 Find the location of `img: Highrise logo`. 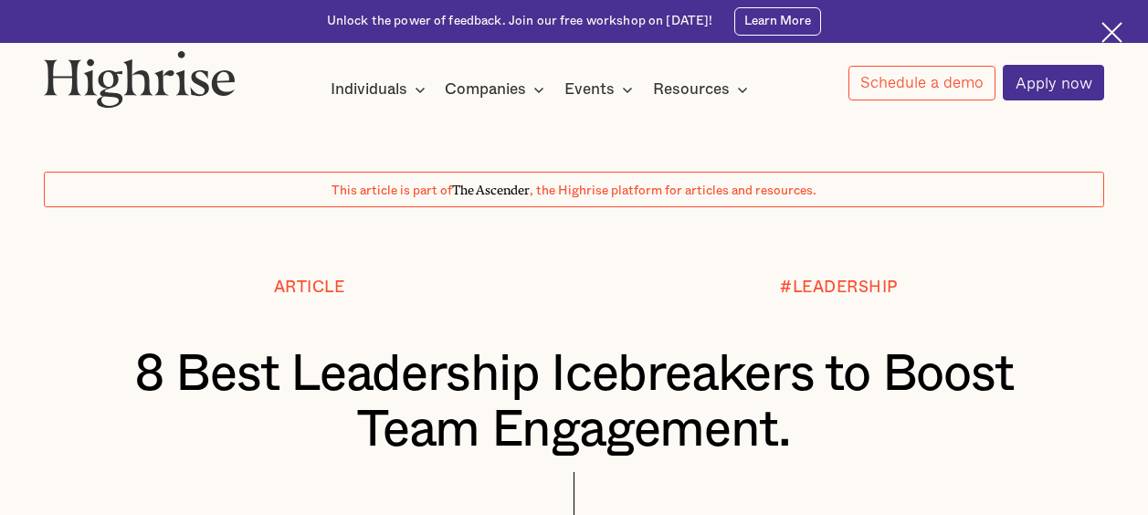

img: Highrise logo is located at coordinates (140, 79).